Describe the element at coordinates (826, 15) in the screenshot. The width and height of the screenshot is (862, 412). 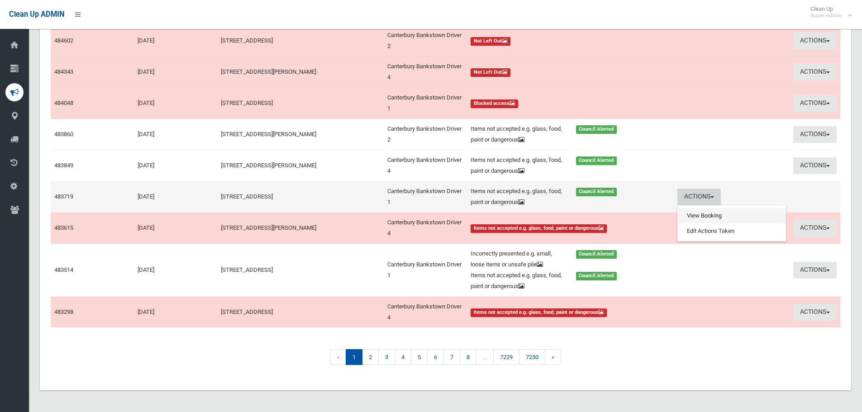
I see `small: Super Admin` at that location.